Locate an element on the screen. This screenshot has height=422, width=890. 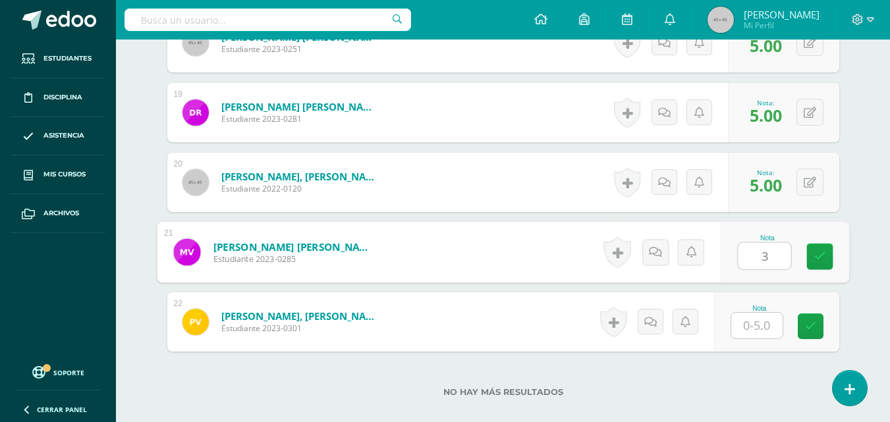
span: Mi Perfil is located at coordinates (781, 25).